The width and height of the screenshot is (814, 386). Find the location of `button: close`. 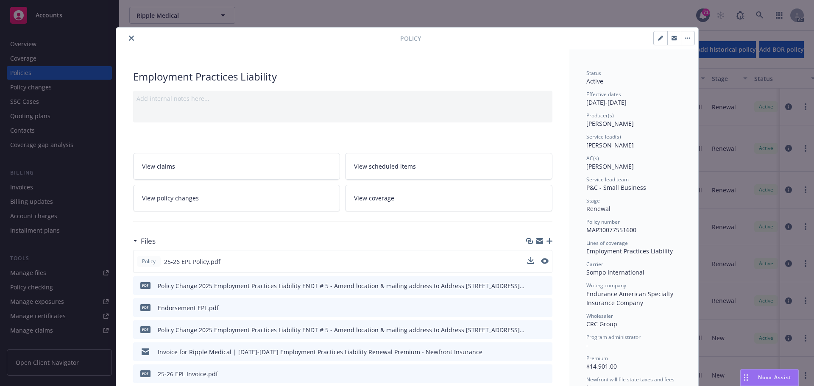

button: close is located at coordinates (131, 38).